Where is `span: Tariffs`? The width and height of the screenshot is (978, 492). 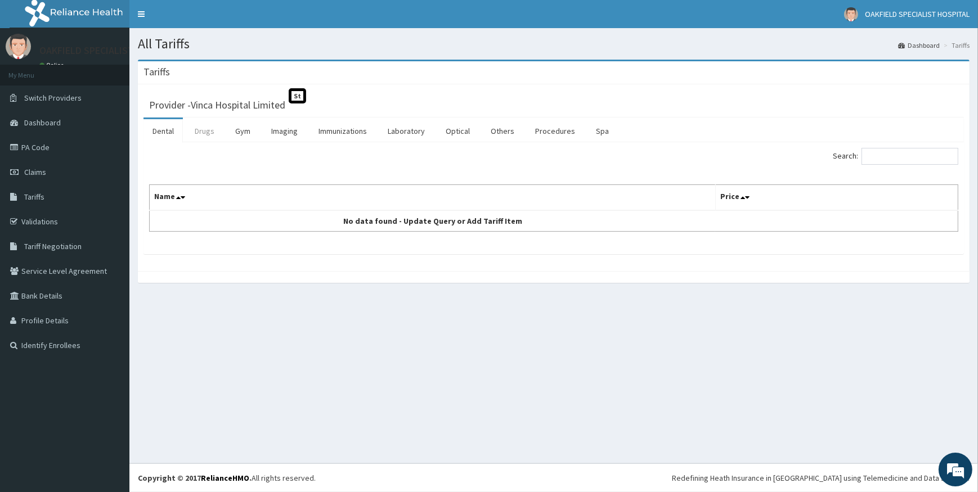 span: Tariffs is located at coordinates (34, 197).